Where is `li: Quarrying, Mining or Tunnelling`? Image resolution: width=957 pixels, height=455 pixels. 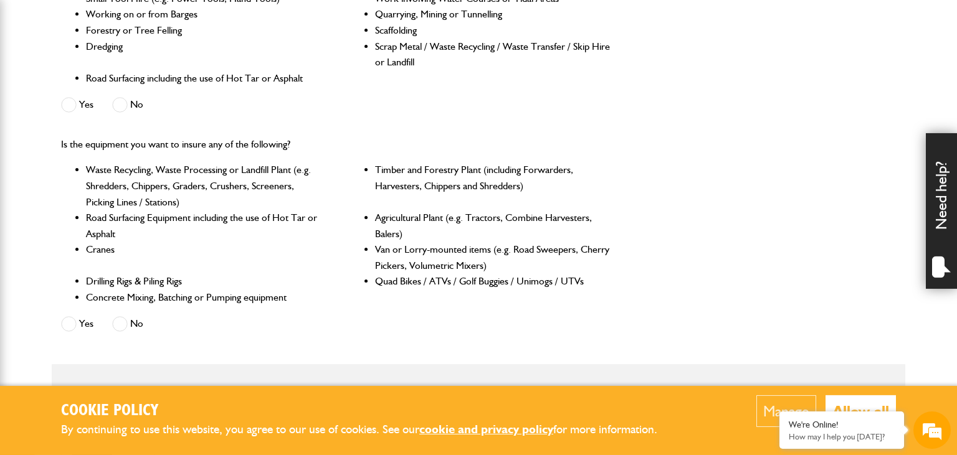 li: Quarrying, Mining or Tunnelling is located at coordinates (493, 14).